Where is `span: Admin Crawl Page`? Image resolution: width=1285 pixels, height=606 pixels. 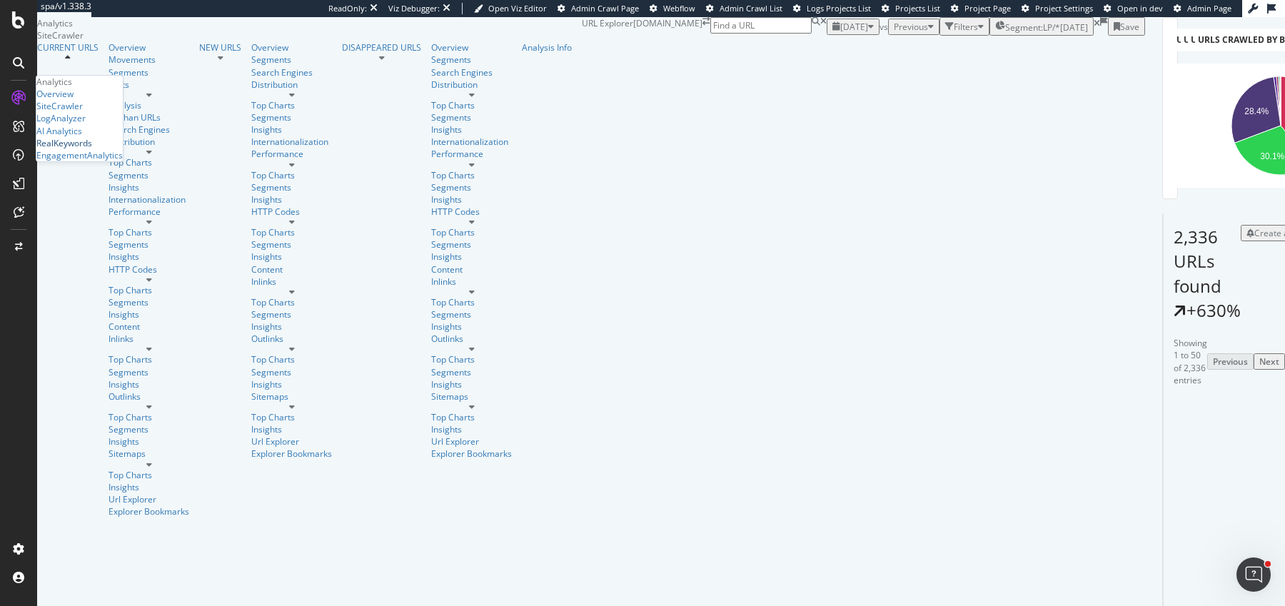
span: Admin Crawl Page is located at coordinates (605, 8).